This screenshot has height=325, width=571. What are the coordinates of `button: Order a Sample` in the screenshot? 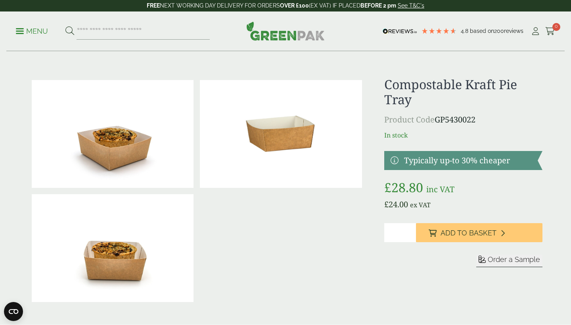 It's located at (509, 261).